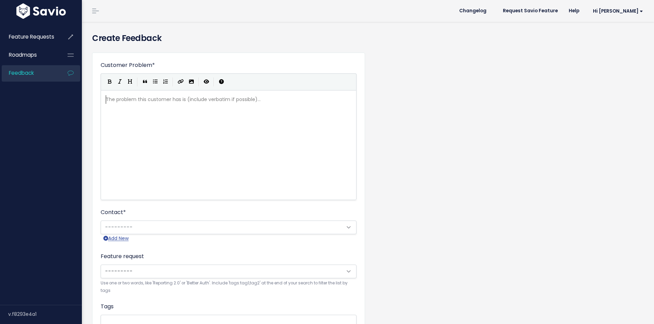 This screenshot has width=654, height=324. I want to click on img: logo-white.9d6f32f41409.svg, so click(41, 11).